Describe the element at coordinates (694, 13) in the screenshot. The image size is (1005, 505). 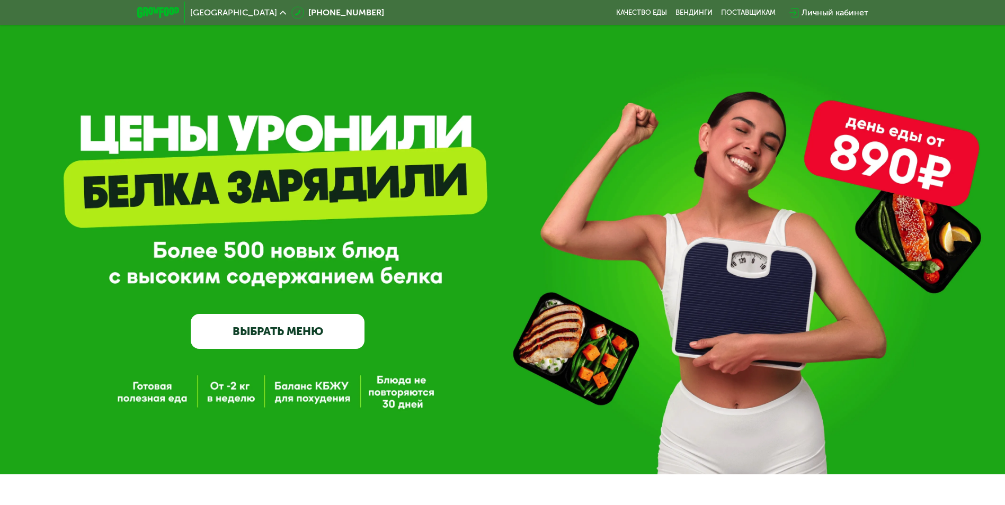
I see `a: Вендинги` at that location.